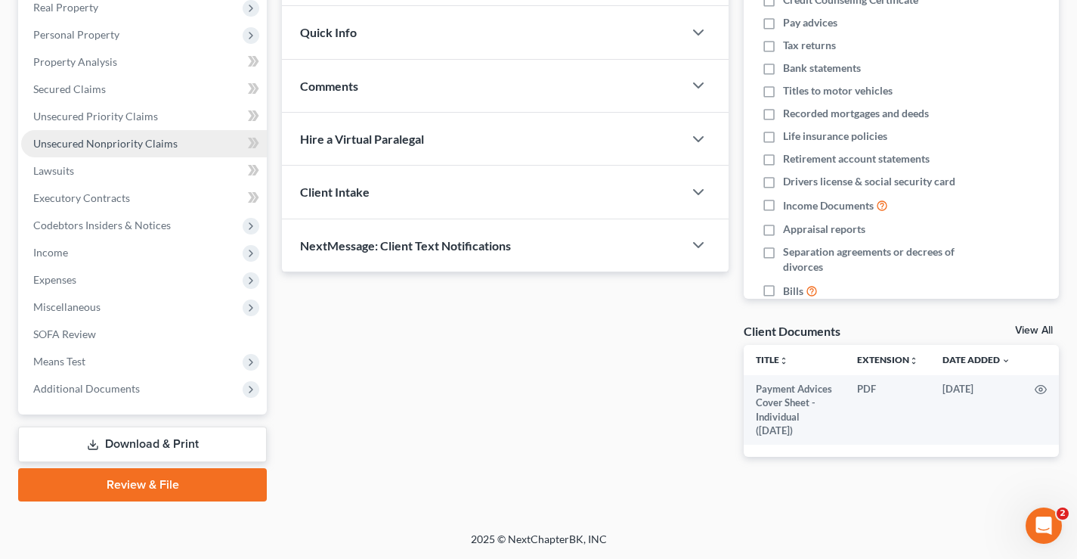  Describe the element at coordinates (856, 113) in the screenshot. I see `span: Recorded mortgages and deeds` at that location.